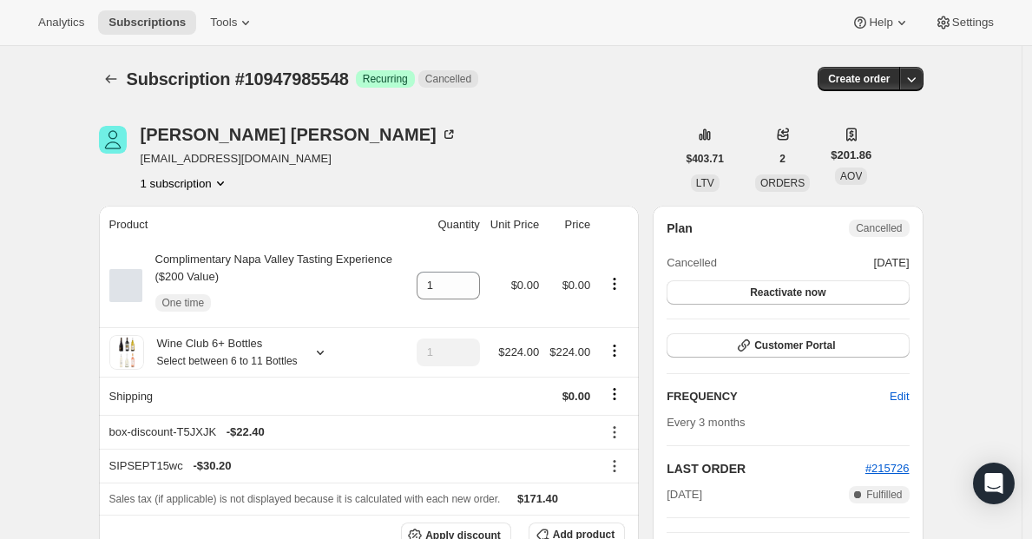  Describe the element at coordinates (884, 495) in the screenshot. I see `span: Fulfilled` at that location.